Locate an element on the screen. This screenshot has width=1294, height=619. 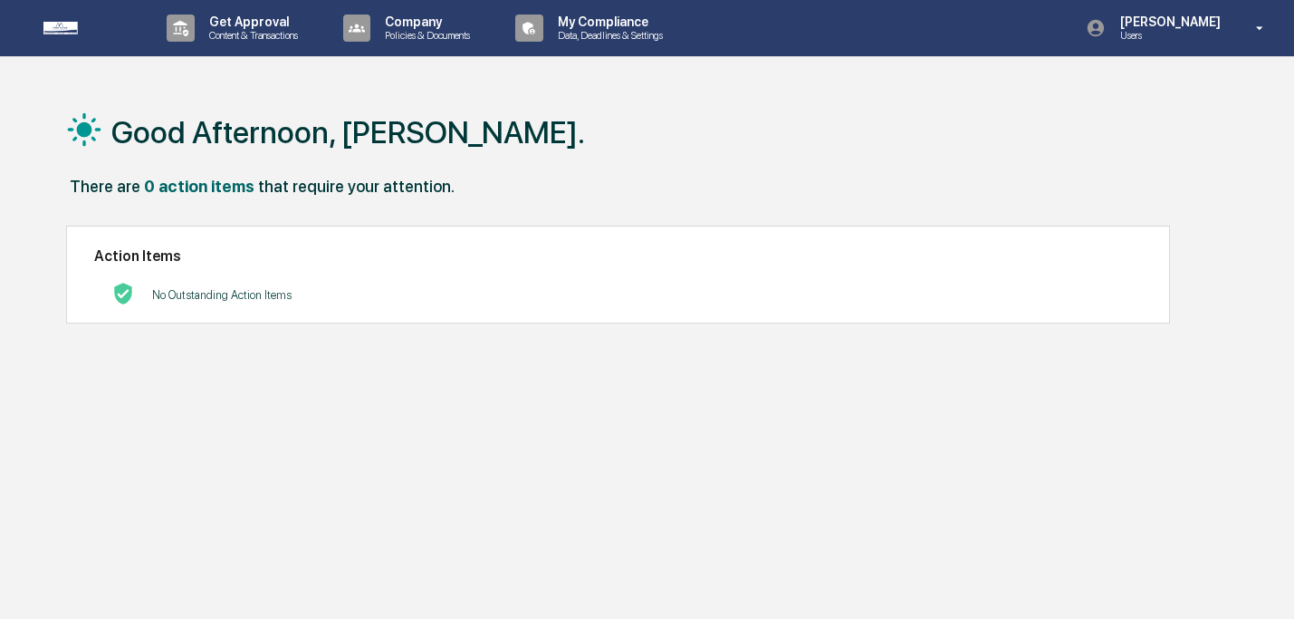
img: logo is located at coordinates (87, 28).